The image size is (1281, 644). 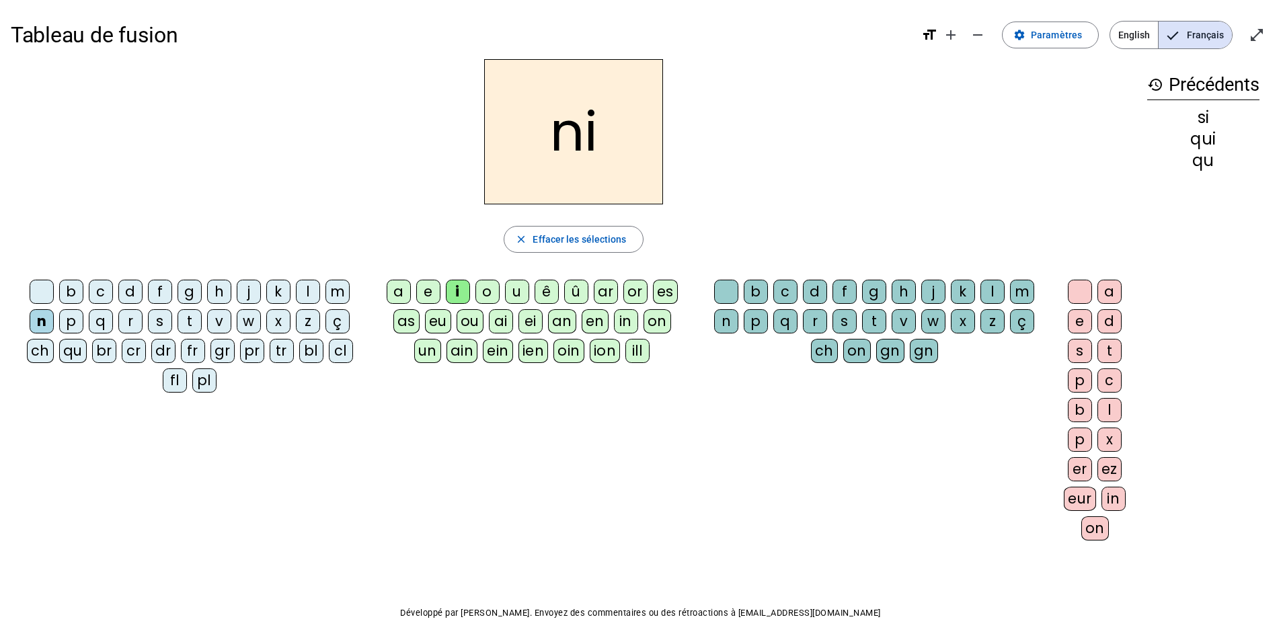 I want to click on div: eu, so click(x=438, y=321).